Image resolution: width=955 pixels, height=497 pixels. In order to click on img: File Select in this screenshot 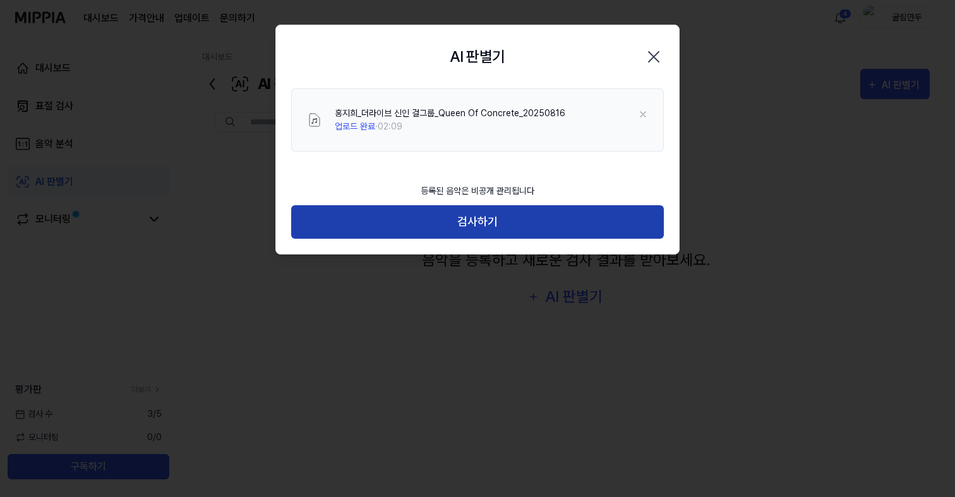, I will do `click(314, 120)`.